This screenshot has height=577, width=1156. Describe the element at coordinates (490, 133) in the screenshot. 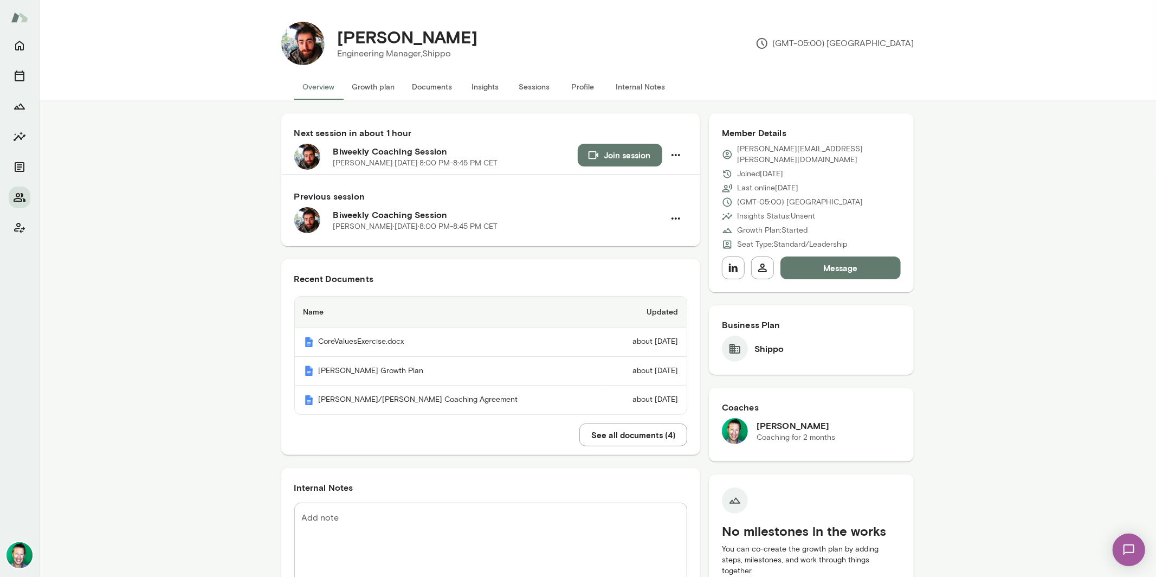

I see `h6: Next session in about 1 hour` at that location.